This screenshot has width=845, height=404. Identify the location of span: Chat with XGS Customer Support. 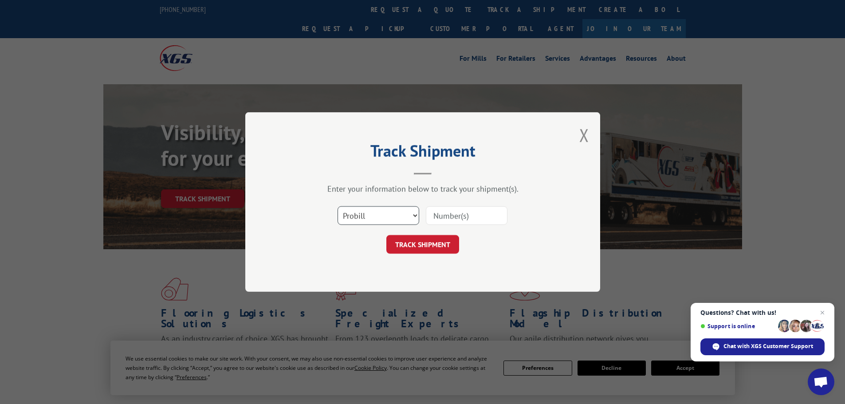
(768, 347).